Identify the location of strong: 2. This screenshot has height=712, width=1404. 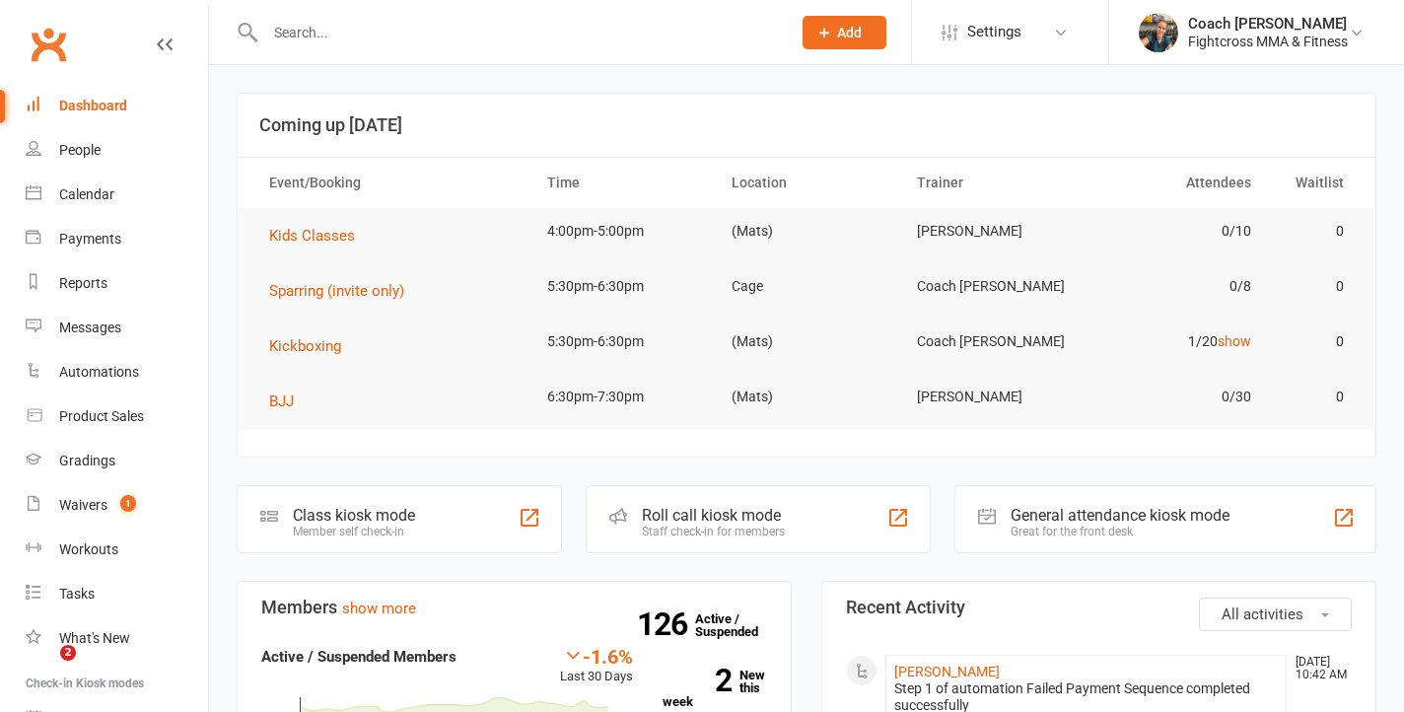
(697, 680).